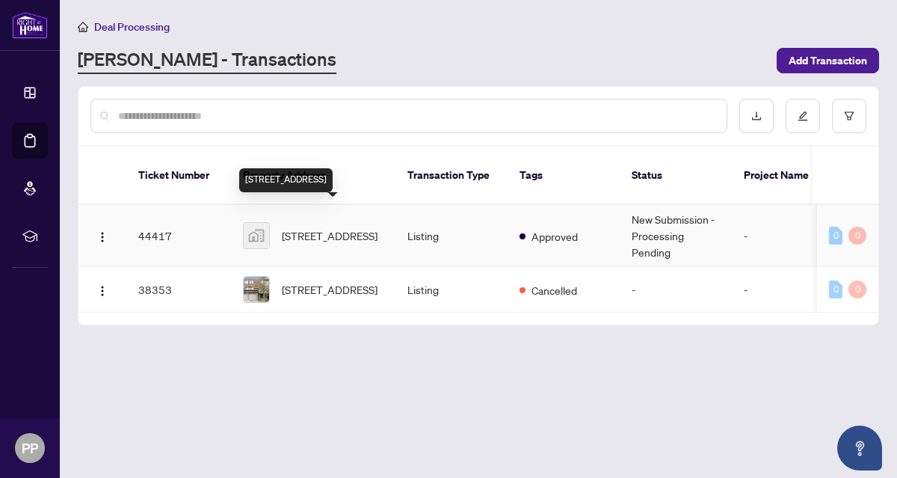  Describe the element at coordinates (777, 176) in the screenshot. I see `th: Project Name` at that location.